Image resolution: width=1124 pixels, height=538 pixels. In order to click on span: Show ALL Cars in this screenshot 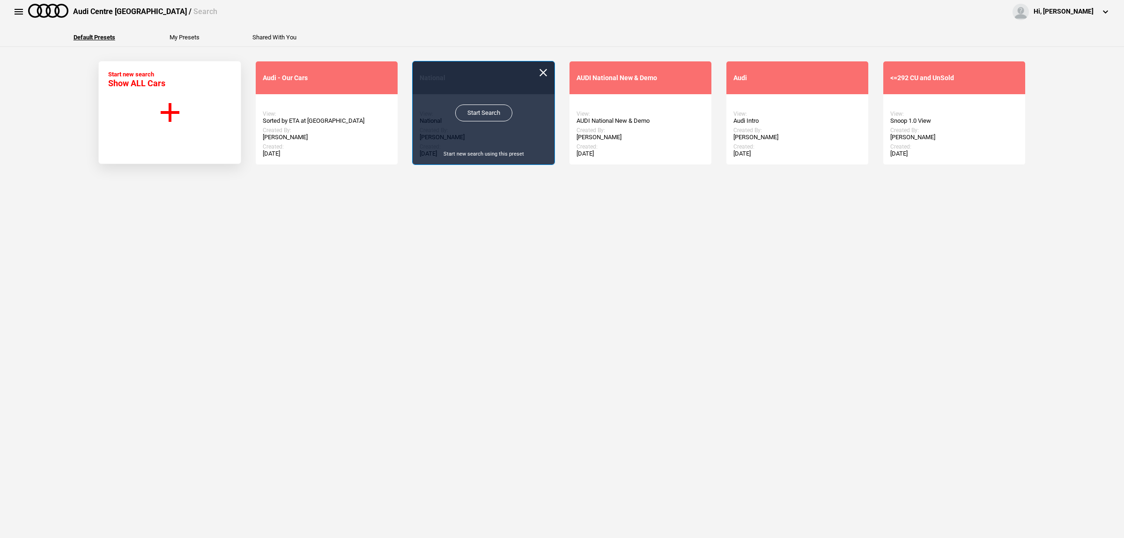, I will do `click(137, 83)`.